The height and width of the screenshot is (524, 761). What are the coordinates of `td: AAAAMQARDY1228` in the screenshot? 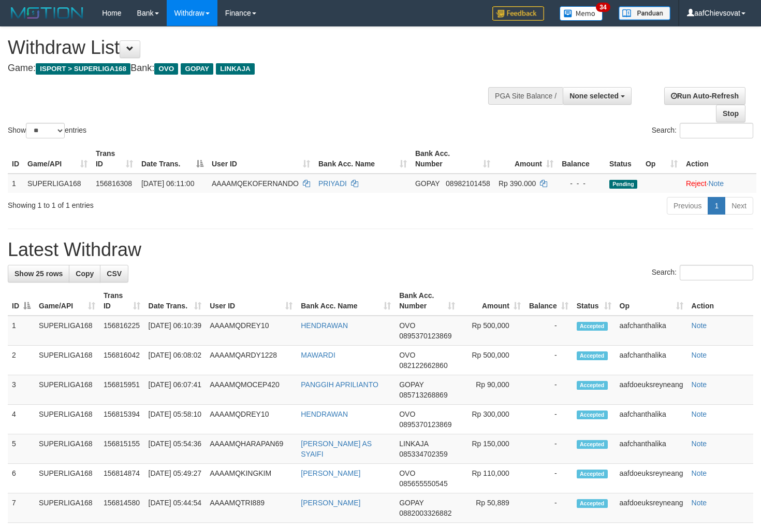 It's located at (251, 360).